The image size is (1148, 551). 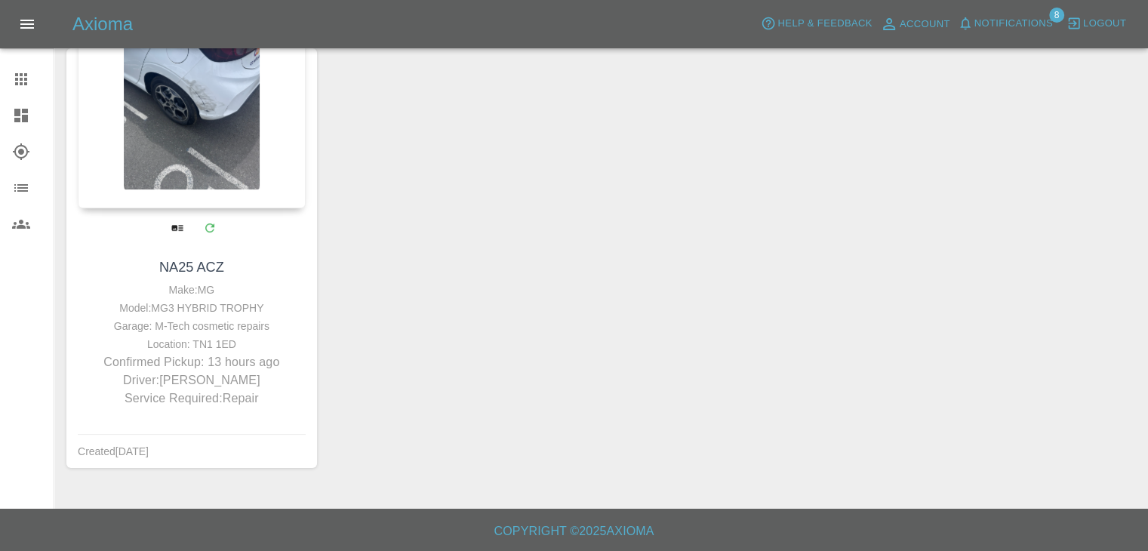 I want to click on p: Confirmed Pickup: 13 hours ago, so click(x=192, y=362).